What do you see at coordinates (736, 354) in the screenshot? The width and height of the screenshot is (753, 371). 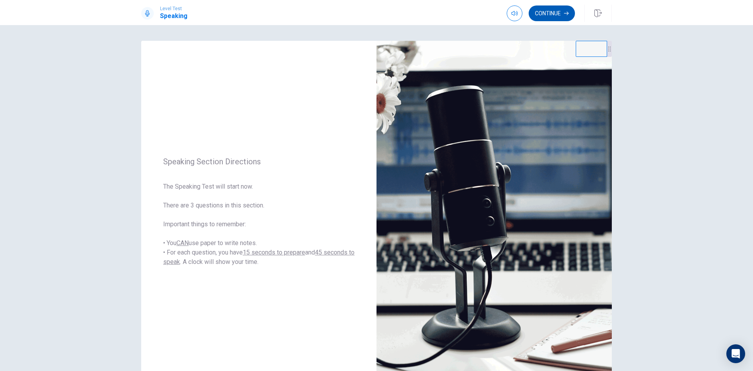 I see `div: Open Intercom Messenger` at bounding box center [736, 354].